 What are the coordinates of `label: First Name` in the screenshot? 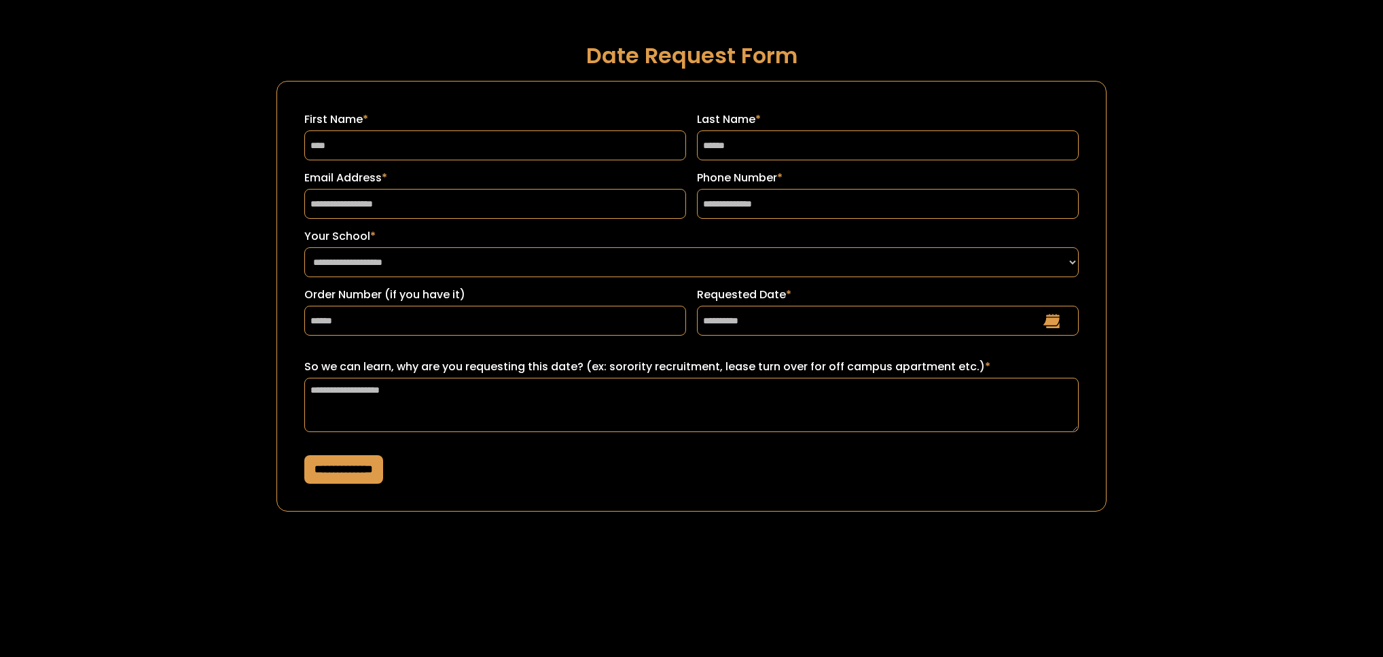 It's located at (495, 120).